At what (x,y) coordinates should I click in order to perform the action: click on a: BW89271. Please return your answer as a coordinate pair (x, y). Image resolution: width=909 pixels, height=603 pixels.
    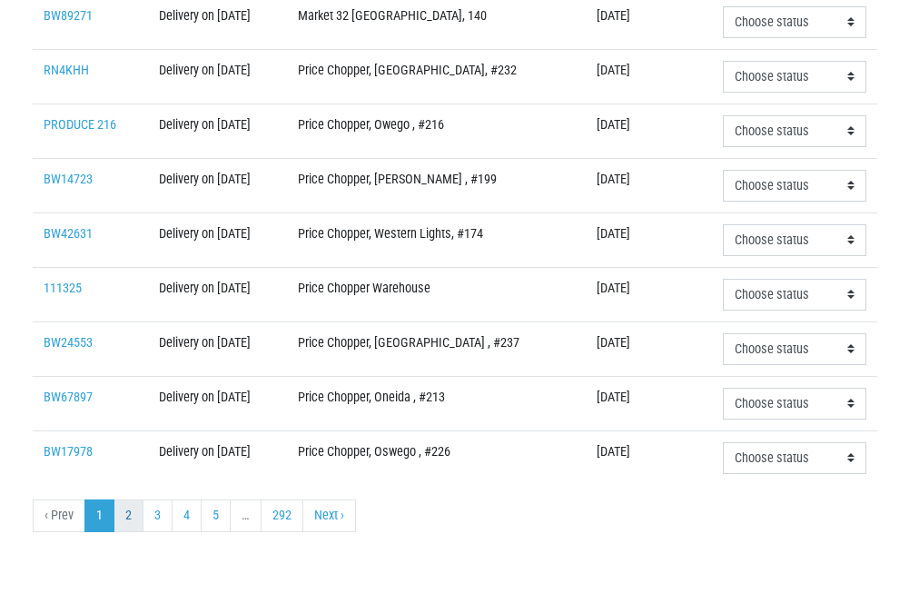
    Looking at the image, I should click on (68, 15).